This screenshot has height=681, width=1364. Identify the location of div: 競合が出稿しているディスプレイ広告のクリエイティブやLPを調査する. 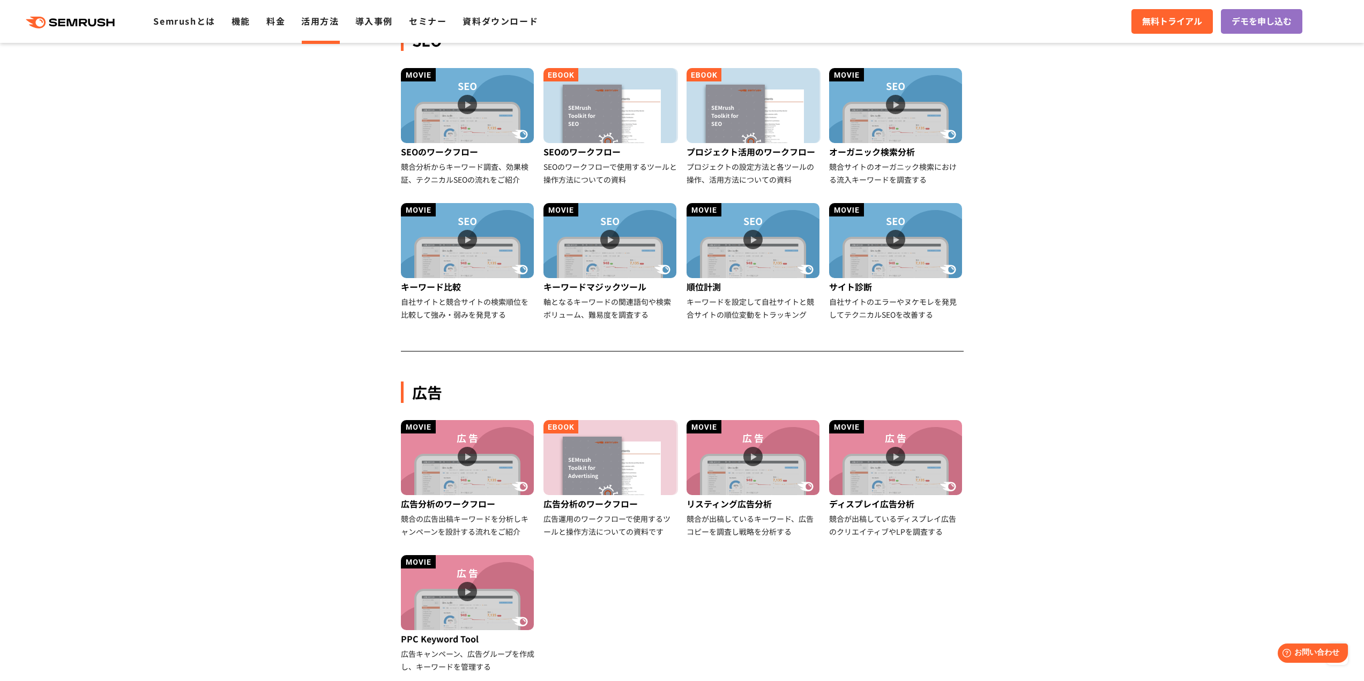
(896, 525).